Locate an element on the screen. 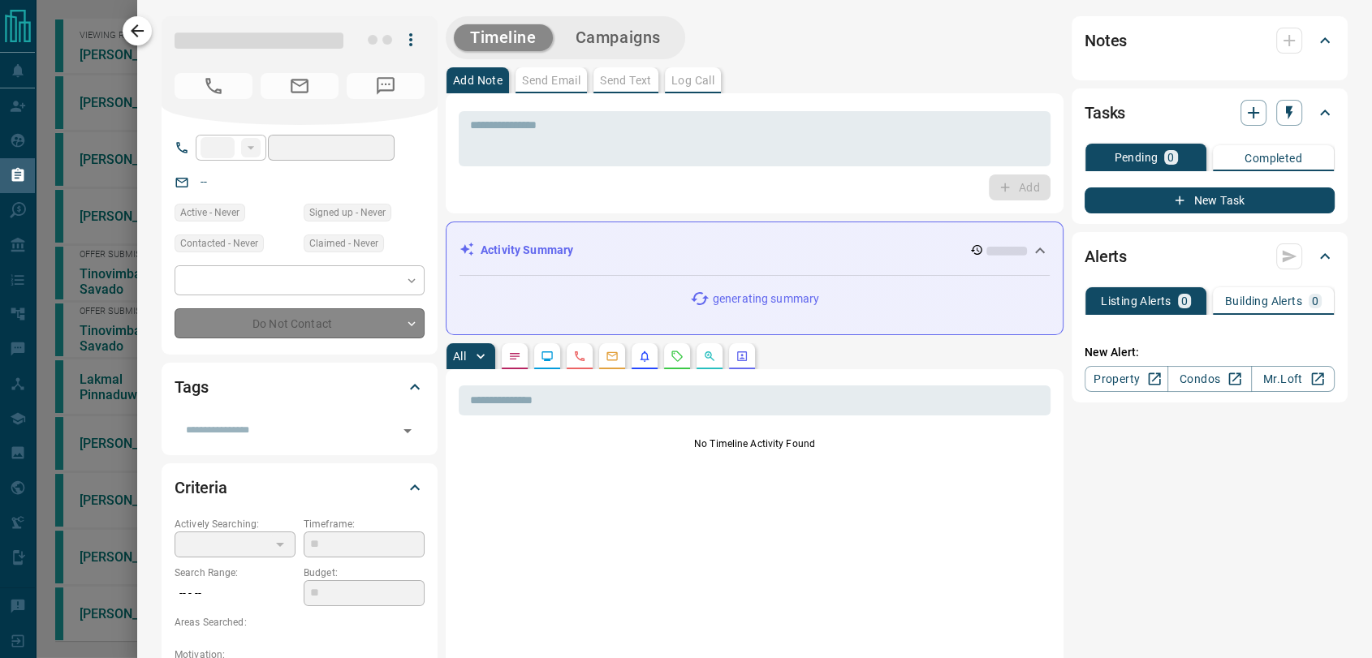 The width and height of the screenshot is (1372, 658). div: Tasks is located at coordinates (1210, 113).